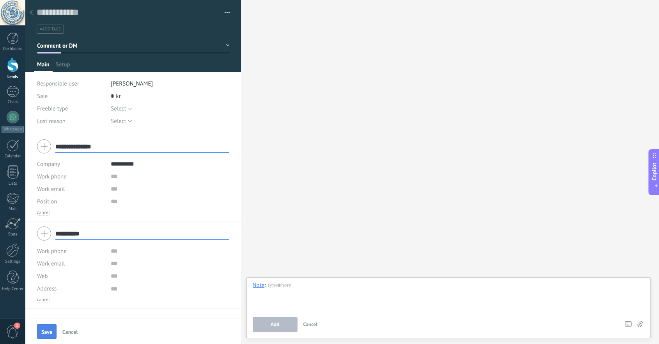 This screenshot has height=344, width=659. What do you see at coordinates (13, 183) in the screenshot?
I see `div: Lists` at bounding box center [13, 183].